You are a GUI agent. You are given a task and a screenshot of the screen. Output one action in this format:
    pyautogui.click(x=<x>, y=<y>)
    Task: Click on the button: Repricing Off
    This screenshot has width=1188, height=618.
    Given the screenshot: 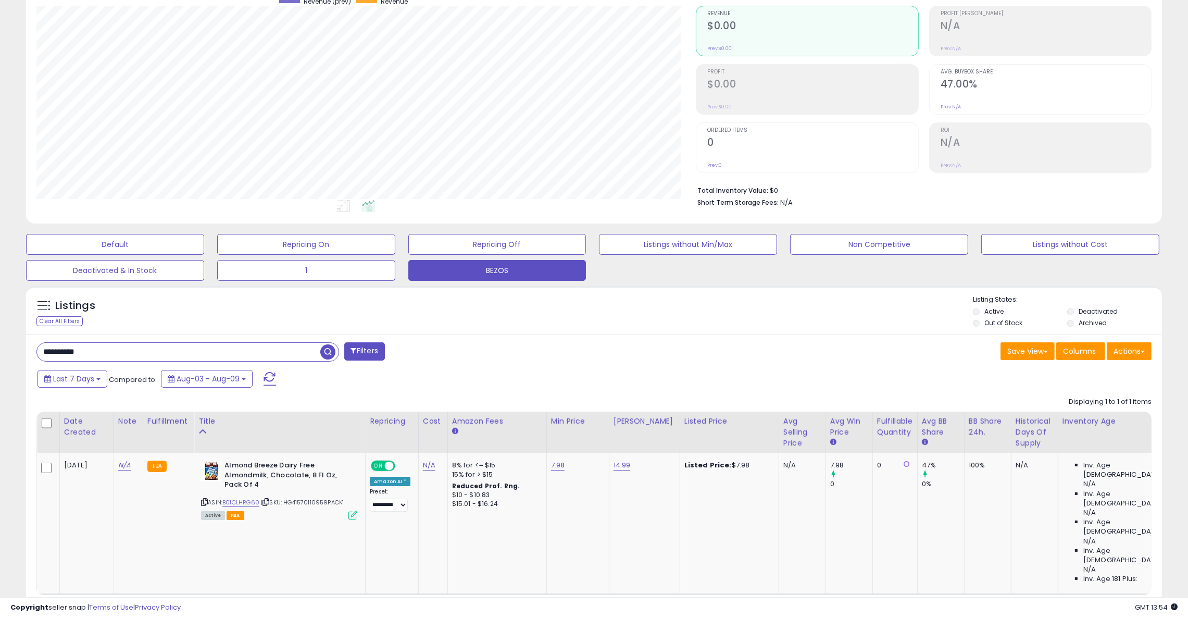 What is the action you would take?
    pyautogui.click(x=498, y=244)
    